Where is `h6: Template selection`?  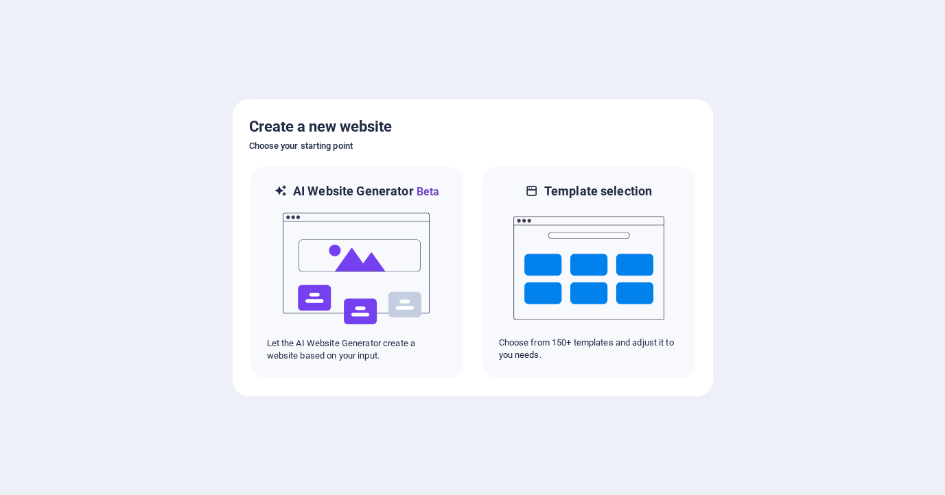 h6: Template selection is located at coordinates (598, 191).